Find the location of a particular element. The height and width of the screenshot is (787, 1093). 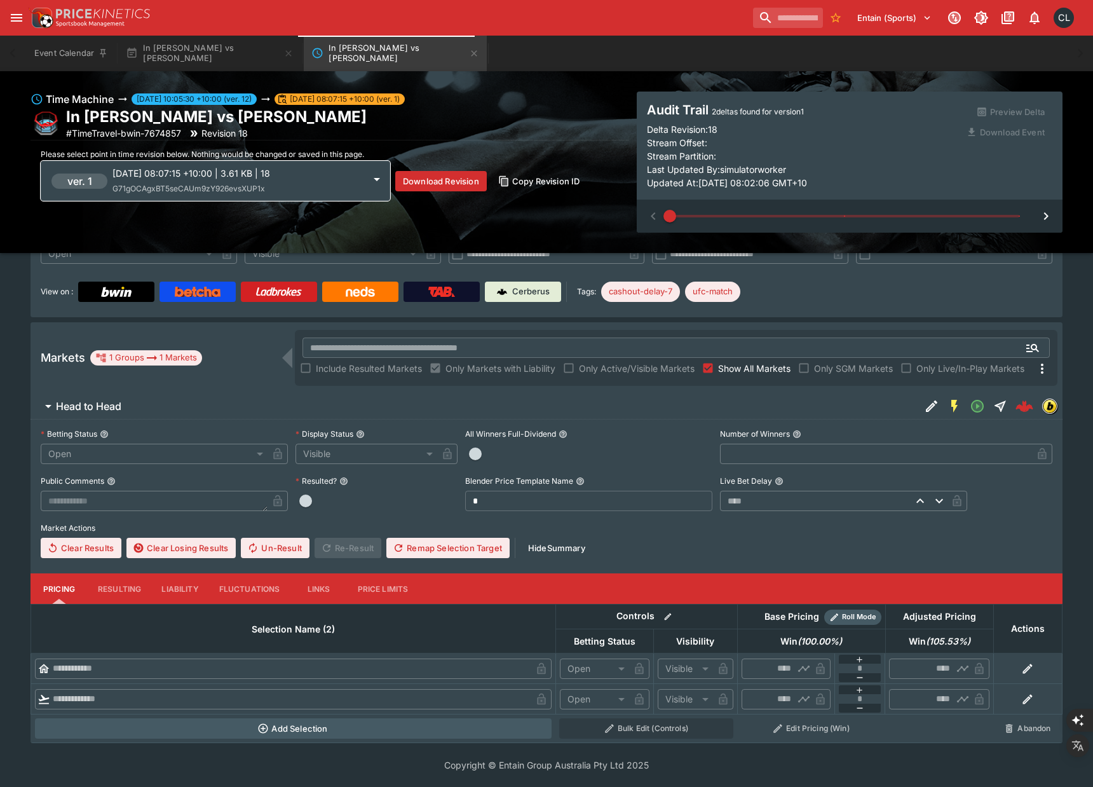

span: Show All Markets is located at coordinates (754, 368).